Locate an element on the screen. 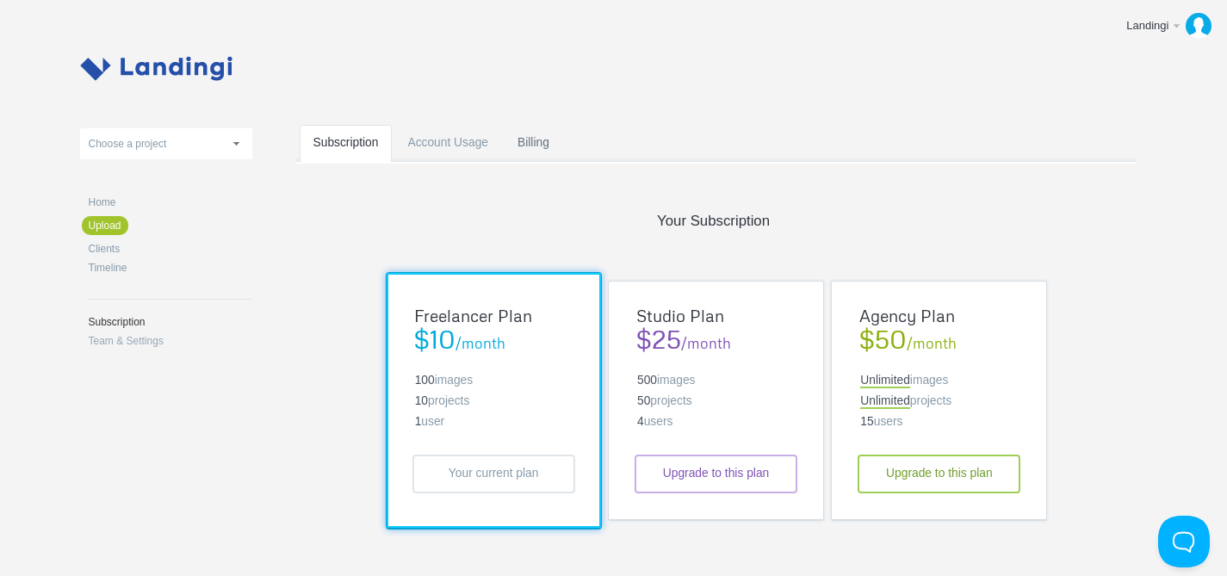 The image size is (1227, 576). a: Landingi is located at coordinates (1166, 26).